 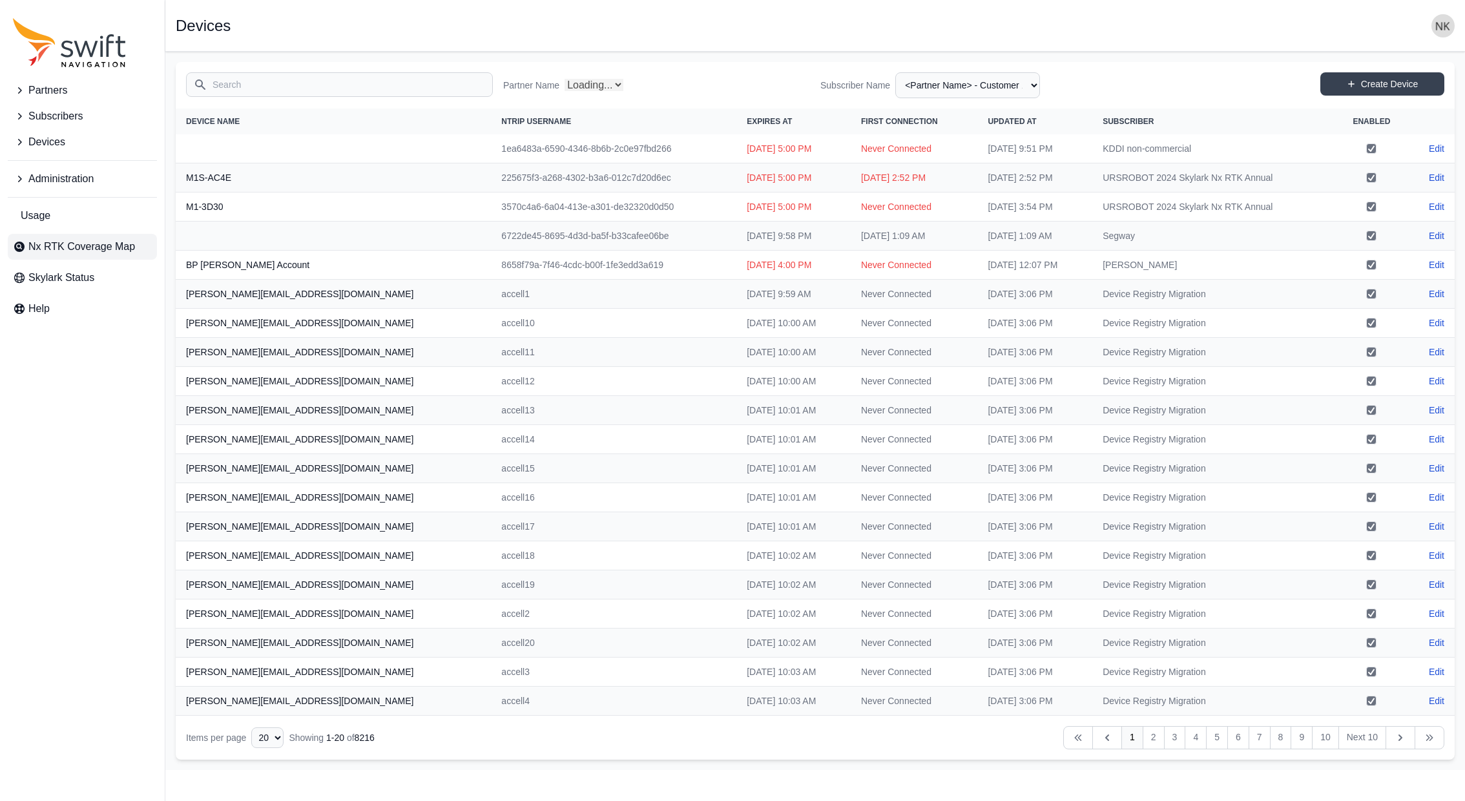 I want to click on td: accell14, so click(x=614, y=439).